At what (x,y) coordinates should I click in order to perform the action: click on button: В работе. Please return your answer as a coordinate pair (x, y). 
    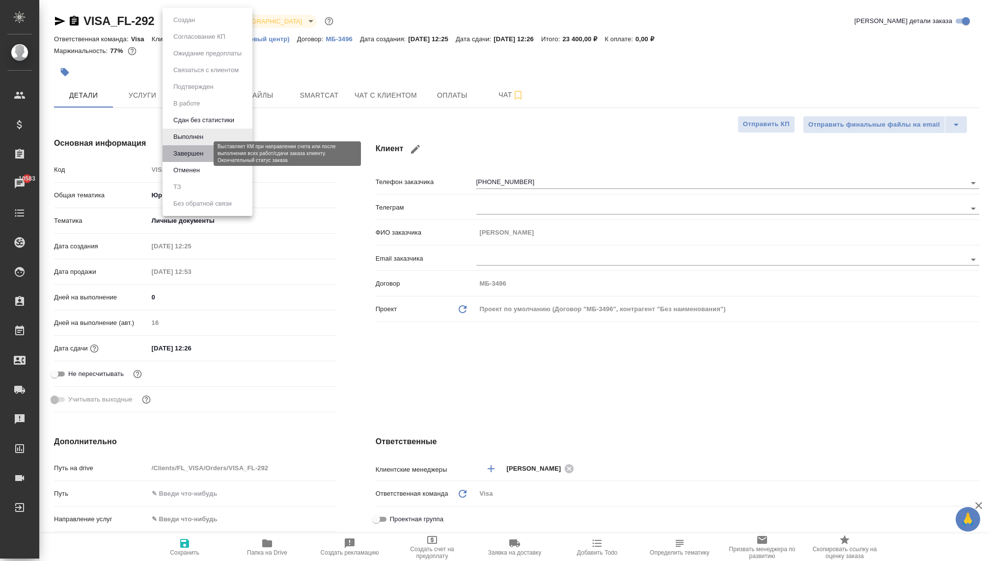
    Looking at the image, I should click on (187, 104).